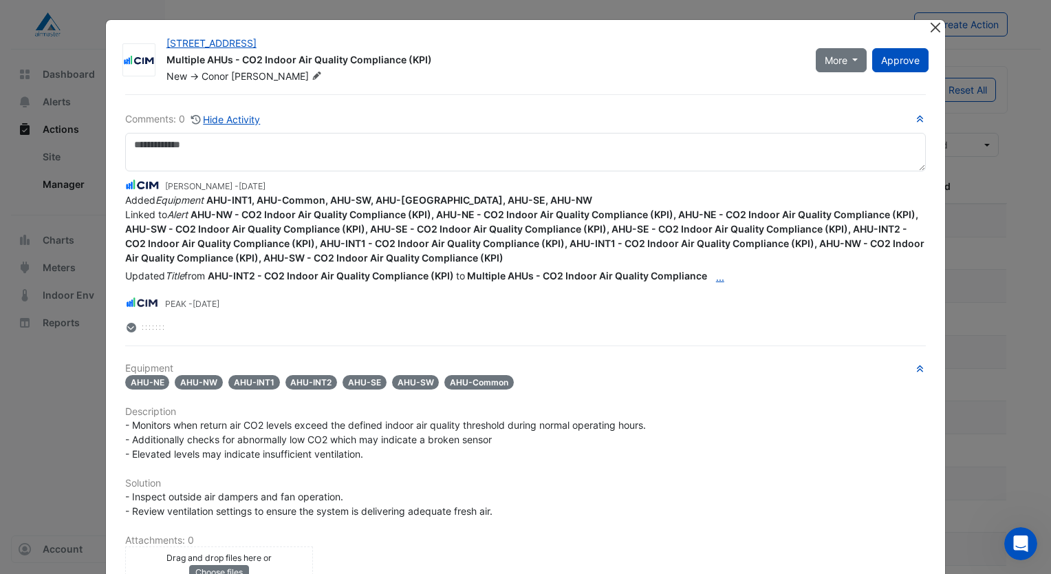 The width and height of the screenshot is (1051, 574). What do you see at coordinates (841, 60) in the screenshot?
I see `button: More` at bounding box center [841, 60].